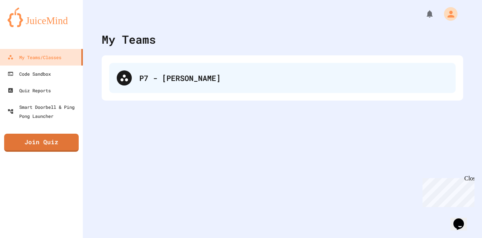  What do you see at coordinates (41, 143) in the screenshot?
I see `a: Join Quiz` at bounding box center [41, 143].